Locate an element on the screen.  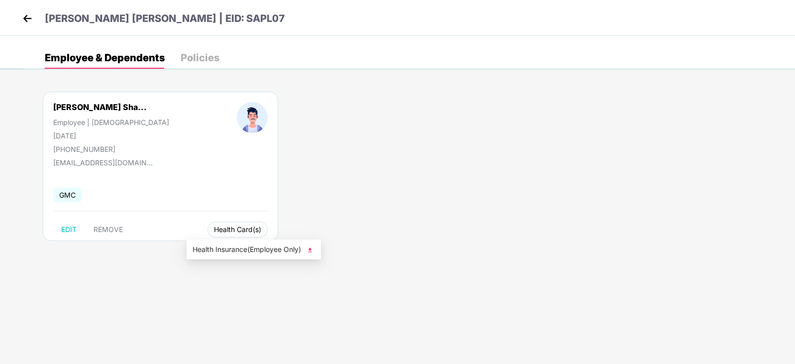
img: profileImage is located at coordinates (252, 117).